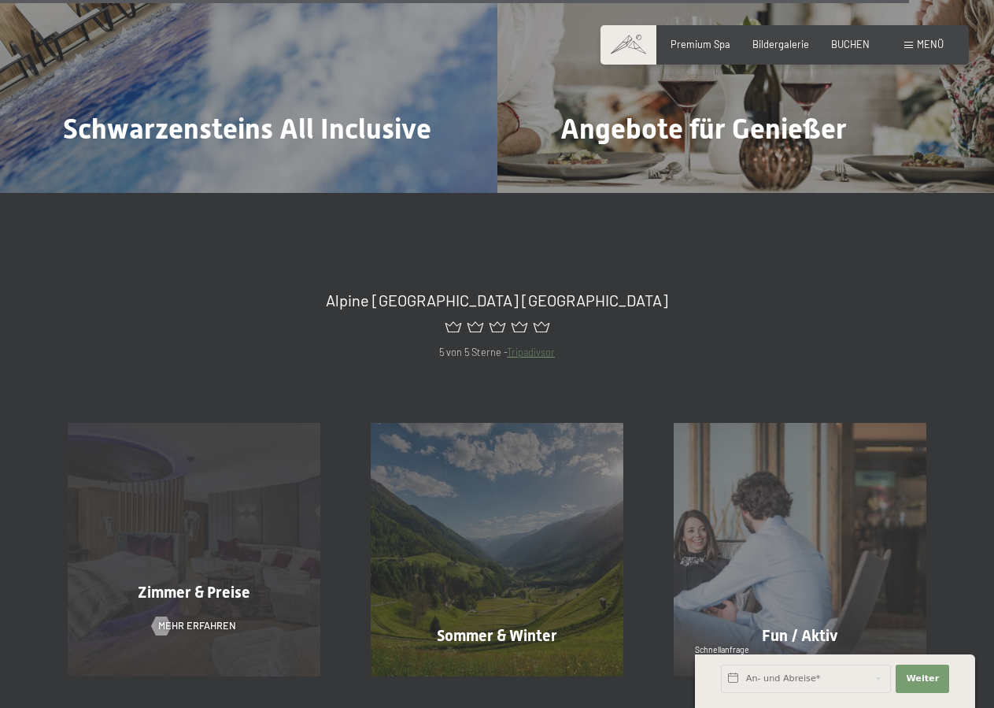  What do you see at coordinates (722, 650) in the screenshot?
I see `span: Schnellanfrage` at bounding box center [722, 650].